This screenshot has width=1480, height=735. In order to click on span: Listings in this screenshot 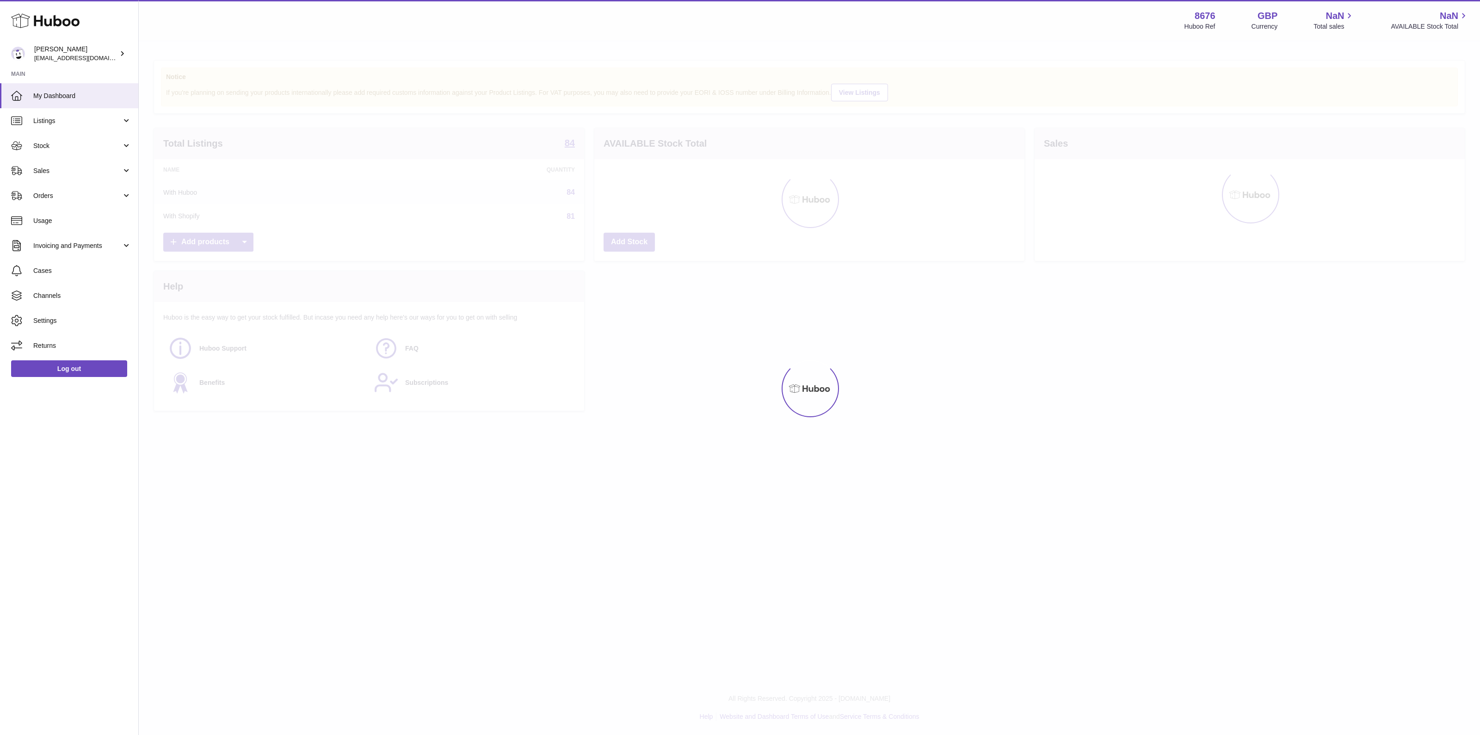, I will do `click(77, 121)`.